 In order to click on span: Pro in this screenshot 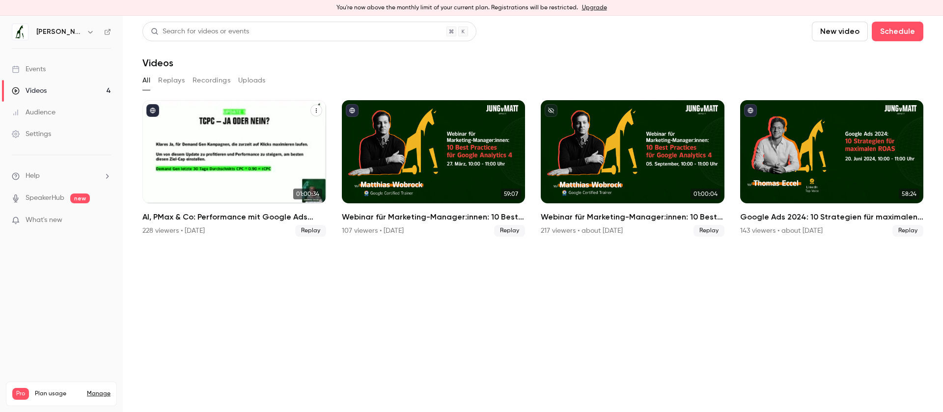, I will do `click(21, 394)`.